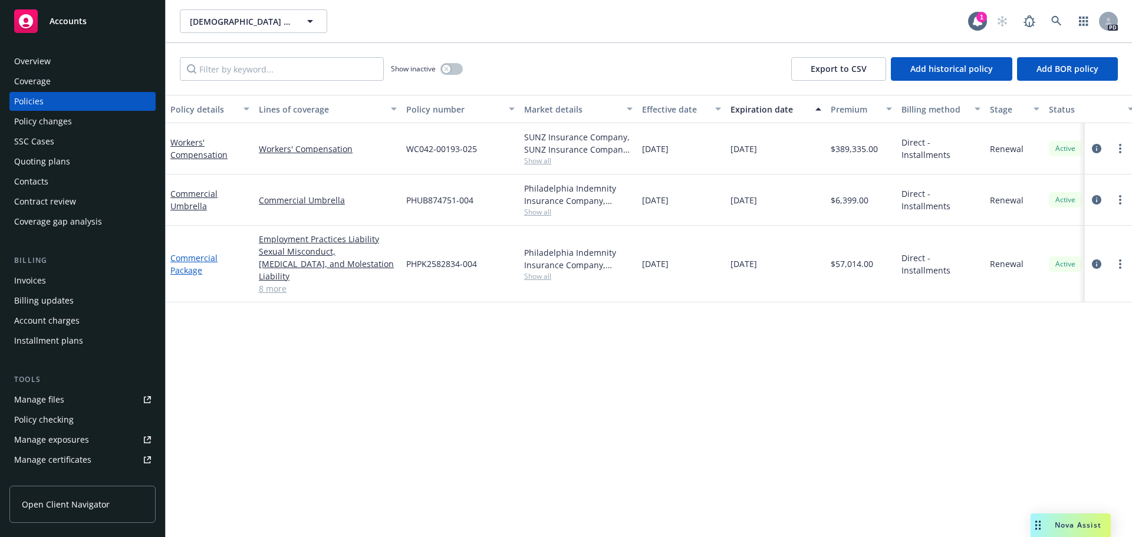 The image size is (1132, 537). I want to click on a: 8 more, so click(328, 288).